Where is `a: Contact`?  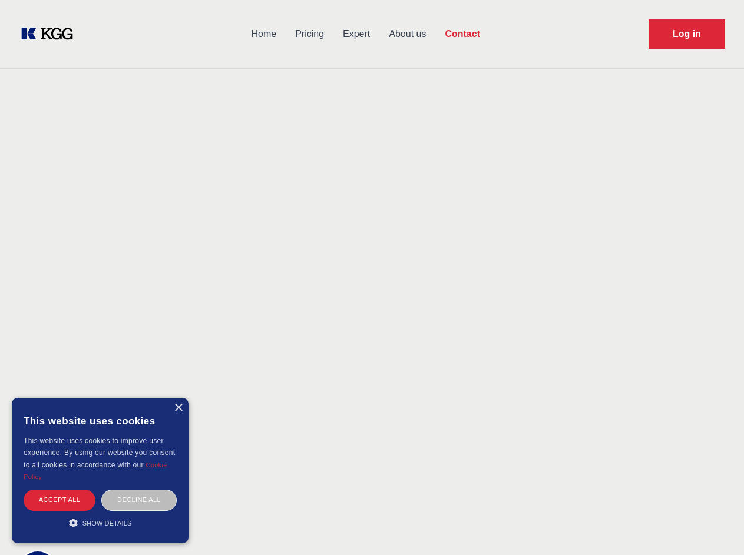 a: Contact is located at coordinates (462, 34).